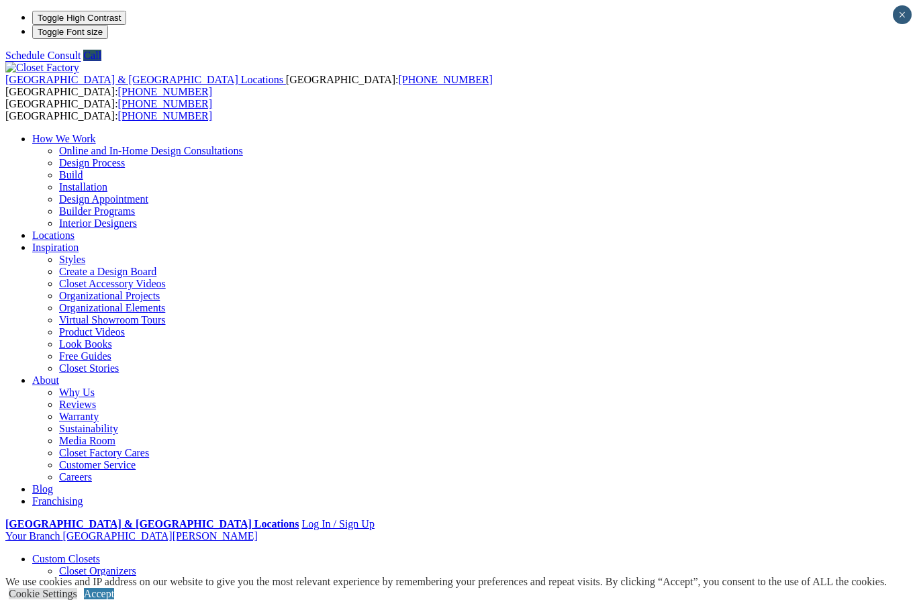  What do you see at coordinates (112, 320) in the screenshot?
I see `a: Virtual Showroom Tours` at bounding box center [112, 320].